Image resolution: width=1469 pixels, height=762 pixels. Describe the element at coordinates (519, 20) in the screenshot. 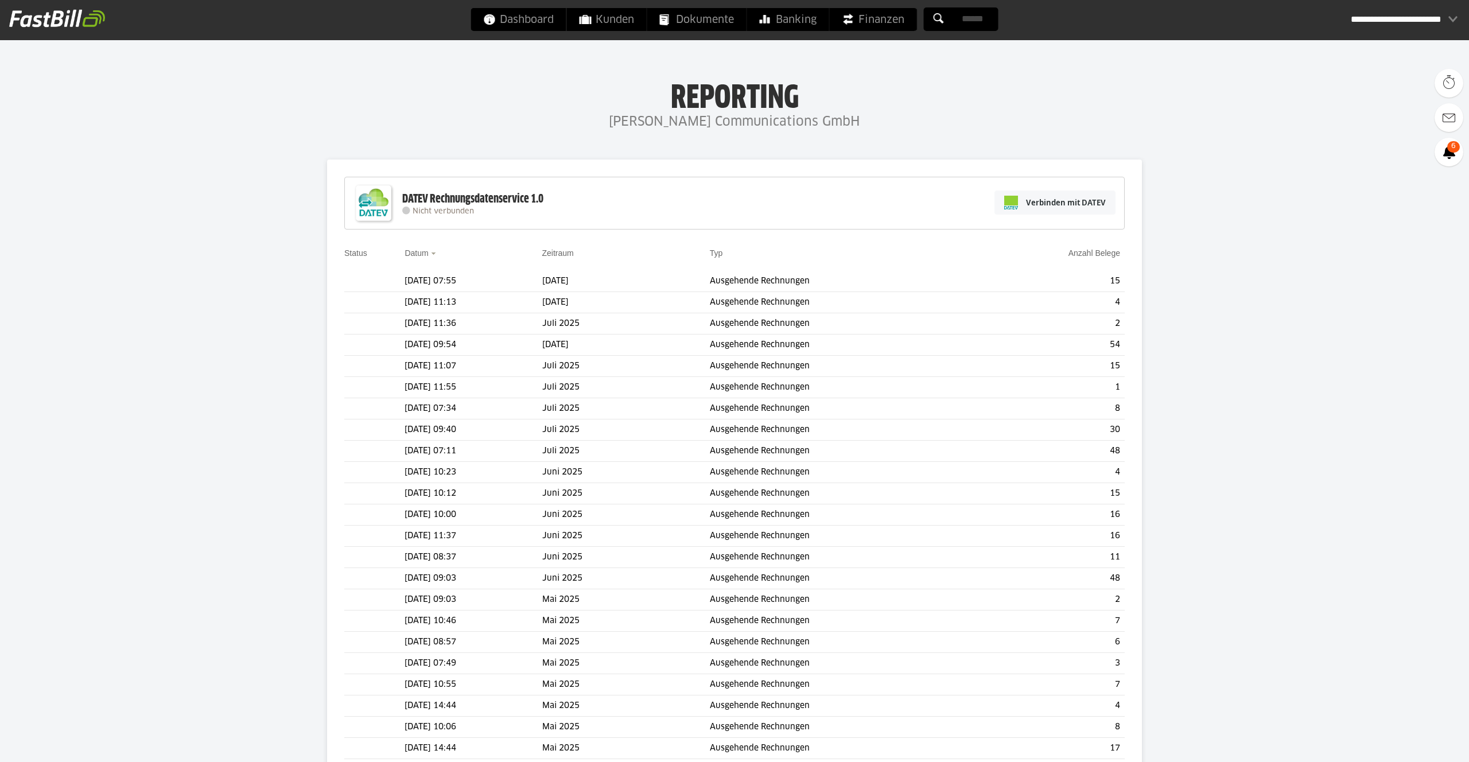

I see `span: Dashboard` at that location.